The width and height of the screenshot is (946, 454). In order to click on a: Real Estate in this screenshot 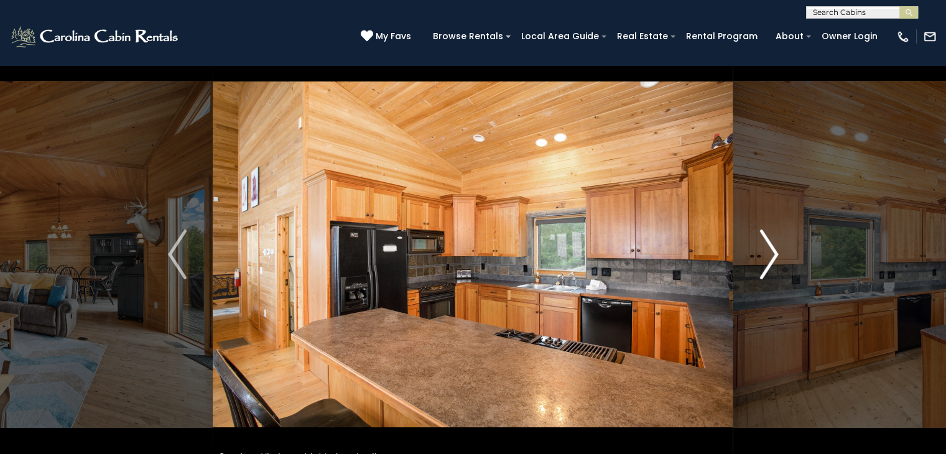, I will do `click(643, 36)`.